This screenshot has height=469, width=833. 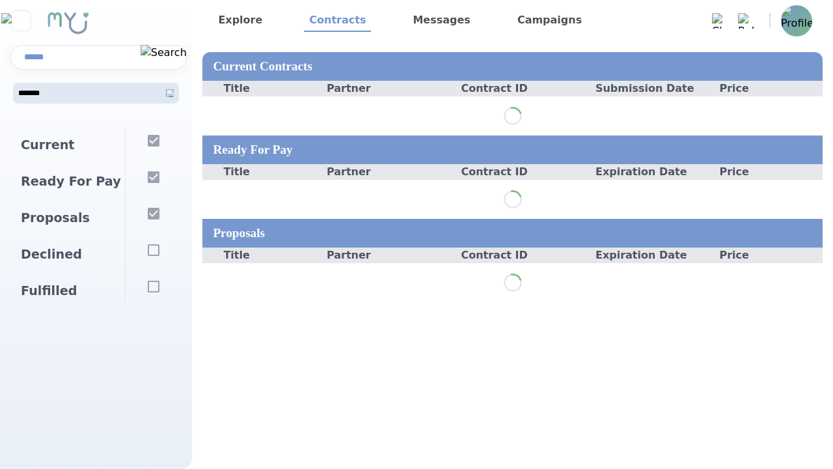 What do you see at coordinates (441, 21) in the screenshot?
I see `a: Messages` at bounding box center [441, 21].